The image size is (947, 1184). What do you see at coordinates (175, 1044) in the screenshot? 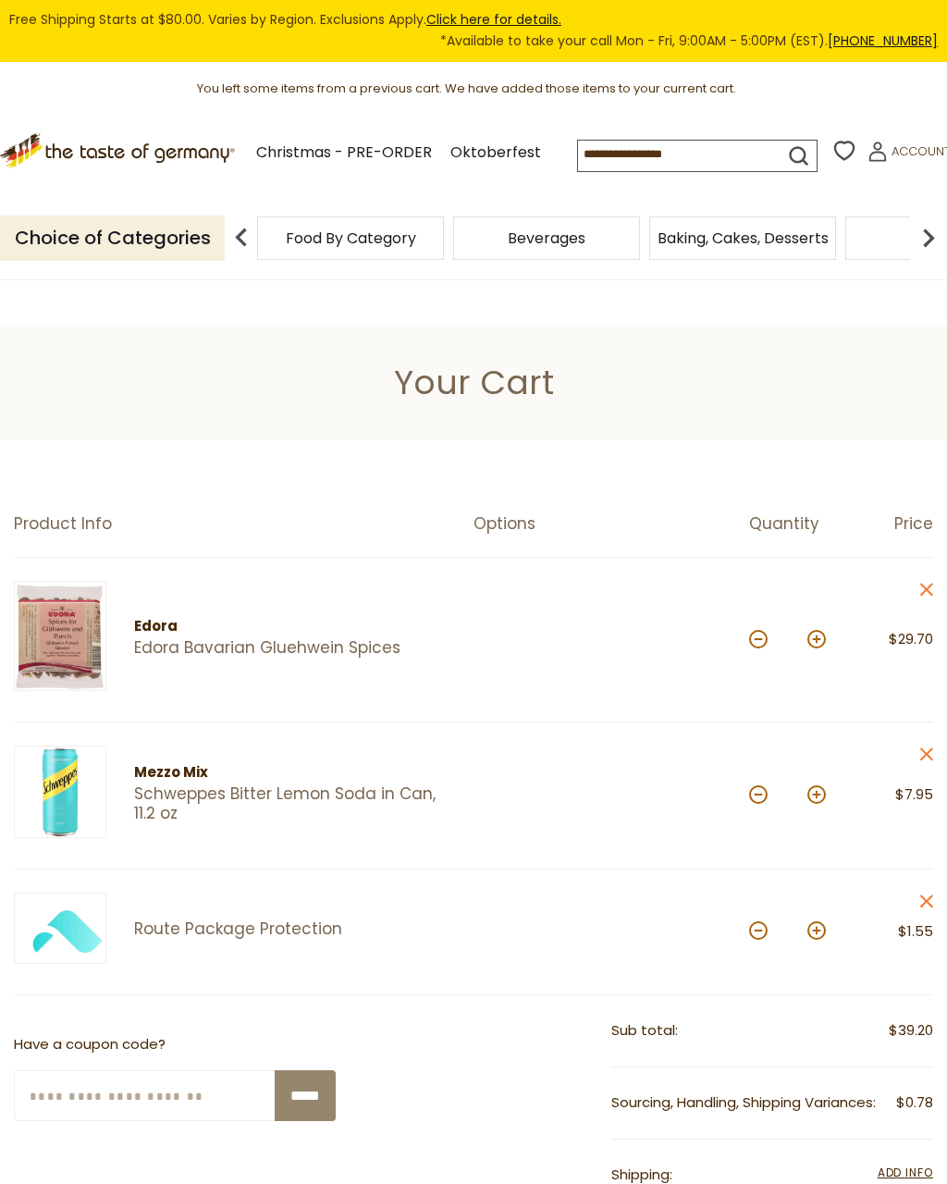
I see `p: Have a coupon code?` at bounding box center [175, 1044].